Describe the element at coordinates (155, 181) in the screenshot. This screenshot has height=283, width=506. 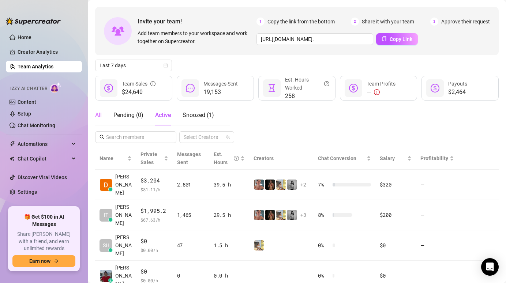
I see `span: $3,204` at that location.